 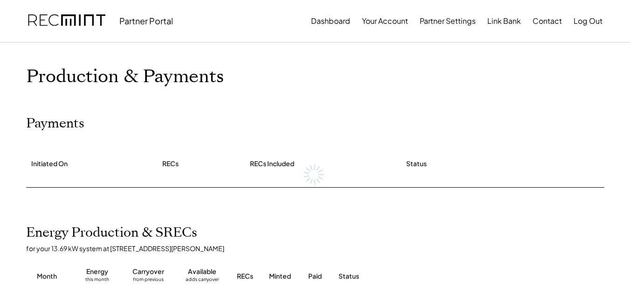 What do you see at coordinates (315, 276) in the screenshot?
I see `div: Paid` at bounding box center [315, 276].